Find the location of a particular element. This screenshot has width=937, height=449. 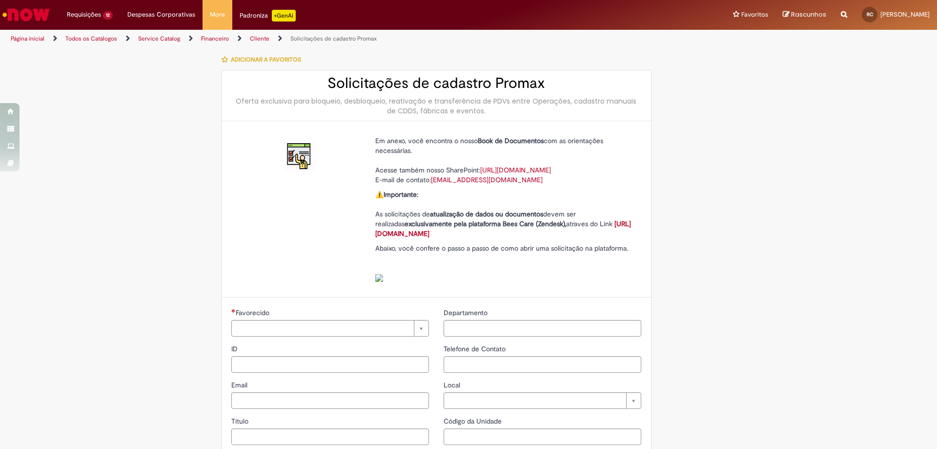

strong: Book de Documentos is located at coordinates (510, 141).